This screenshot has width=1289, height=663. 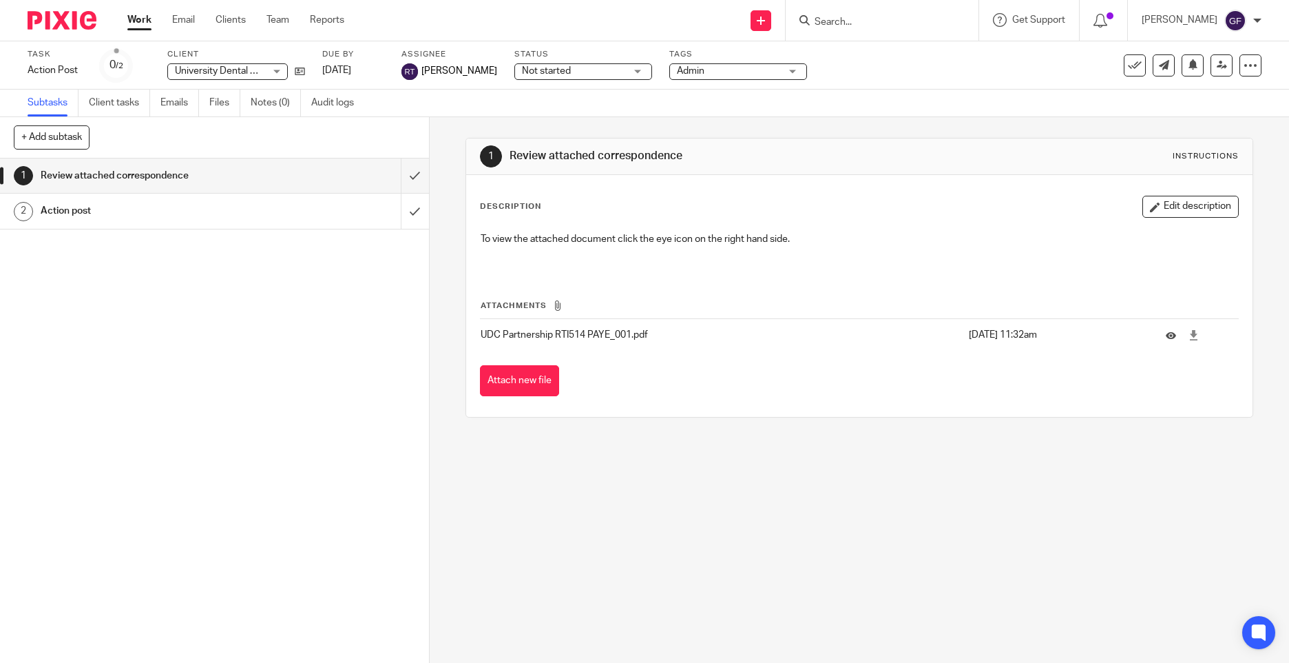 What do you see at coordinates (860, 239) in the screenshot?
I see `p: To view the attached document click the eye icon on the right hand side.` at bounding box center [860, 239].